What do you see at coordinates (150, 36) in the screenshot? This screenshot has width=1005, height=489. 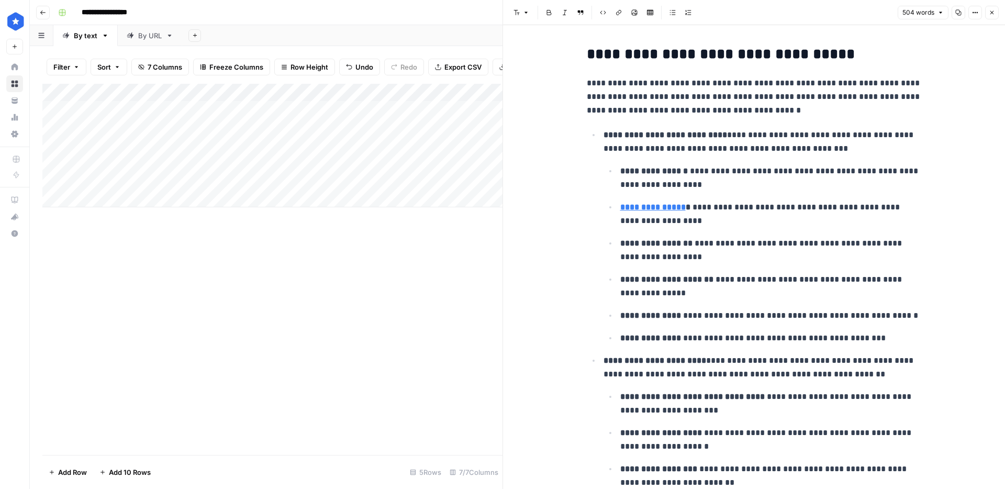 I see `a: By URL` at bounding box center [150, 36].